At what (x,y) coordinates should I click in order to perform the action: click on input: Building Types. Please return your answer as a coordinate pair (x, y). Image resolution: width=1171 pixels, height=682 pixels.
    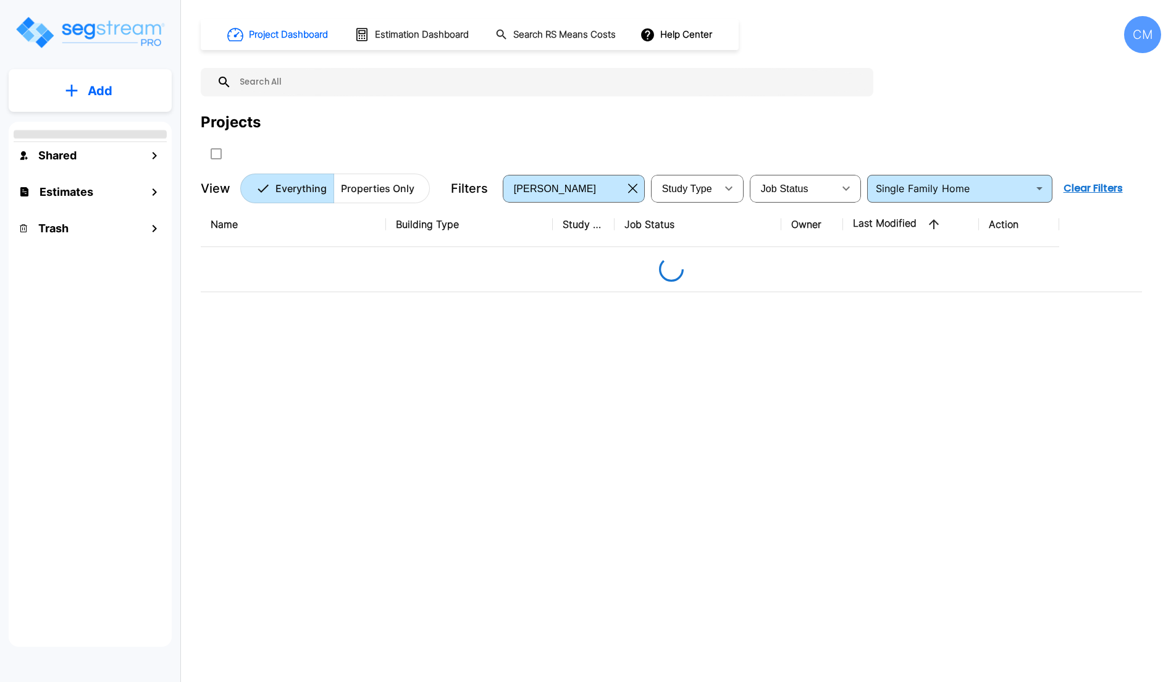
    Looking at the image, I should click on (941, 188).